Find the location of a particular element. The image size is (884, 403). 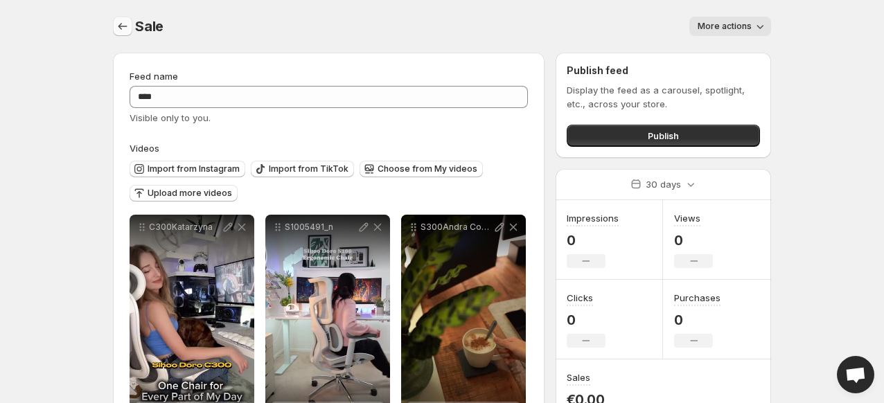

div: Open chat is located at coordinates (856, 375).